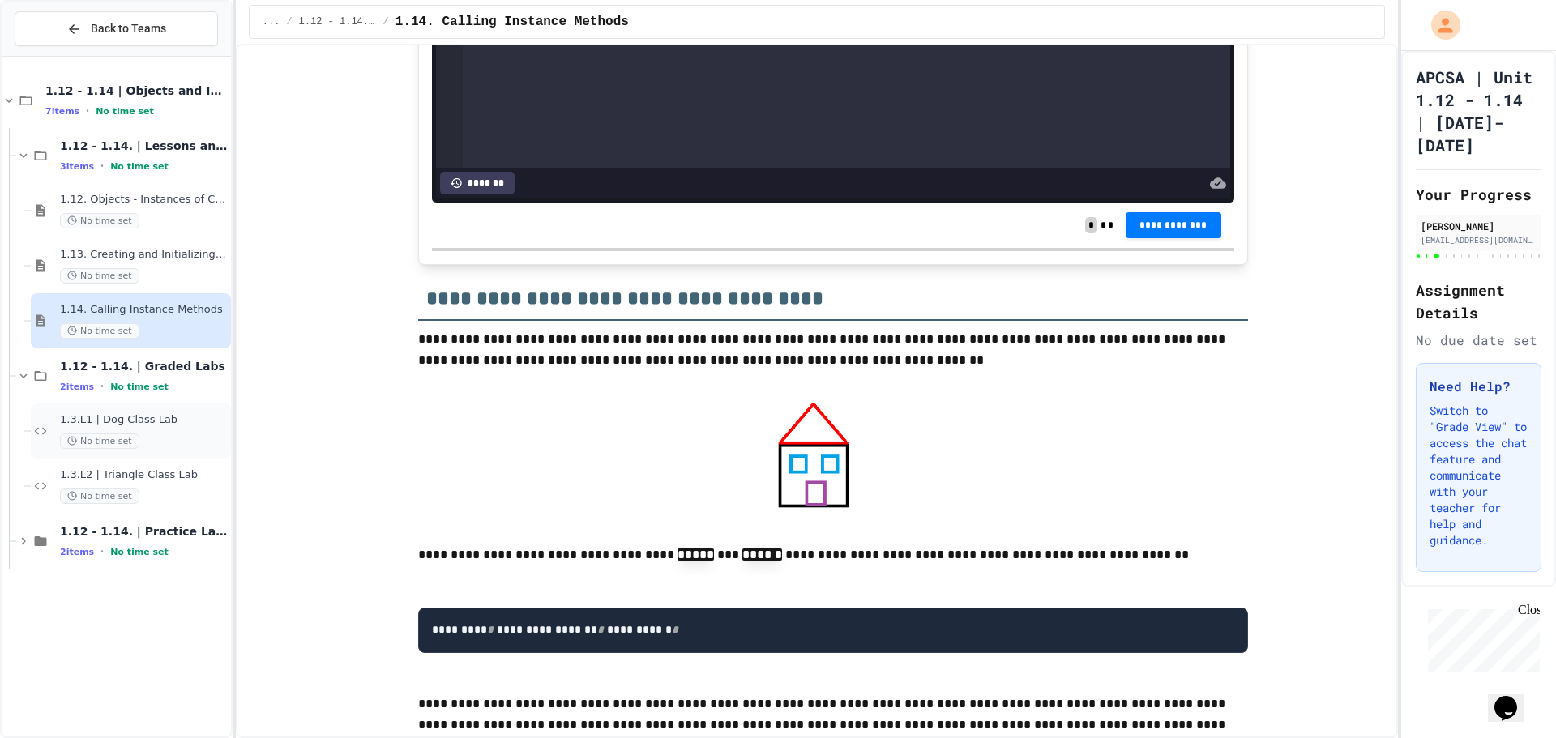 Image resolution: width=1556 pixels, height=738 pixels. I want to click on span: 7 items, so click(62, 111).